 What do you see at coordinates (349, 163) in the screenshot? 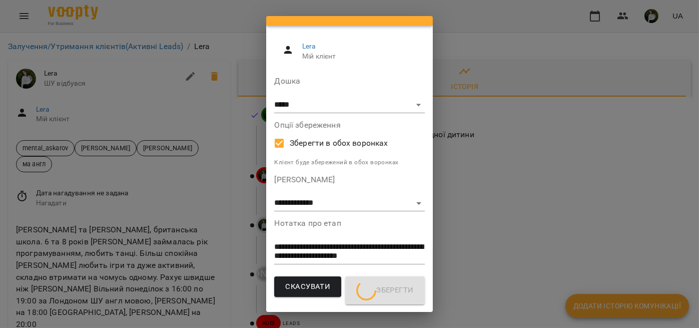
I see `p: Клієнт буде збережений в обох воронках` at bounding box center [349, 163].